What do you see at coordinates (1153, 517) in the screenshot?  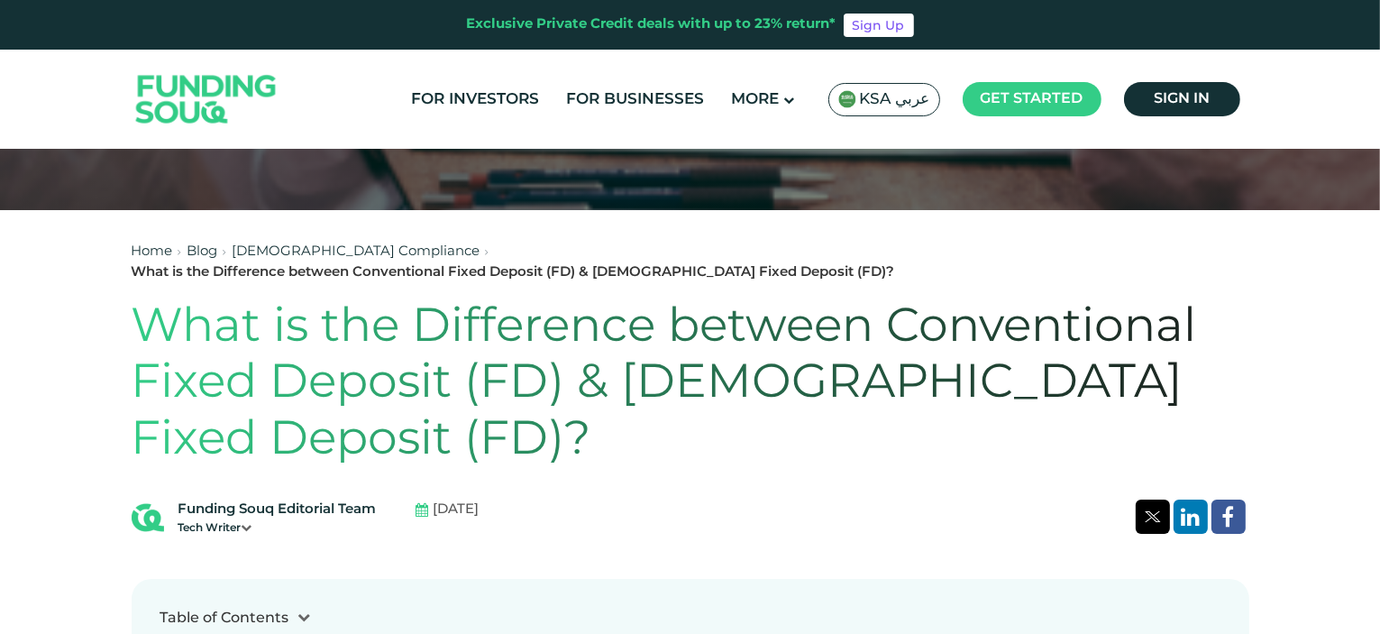 I see `img: twitter` at bounding box center [1153, 517].